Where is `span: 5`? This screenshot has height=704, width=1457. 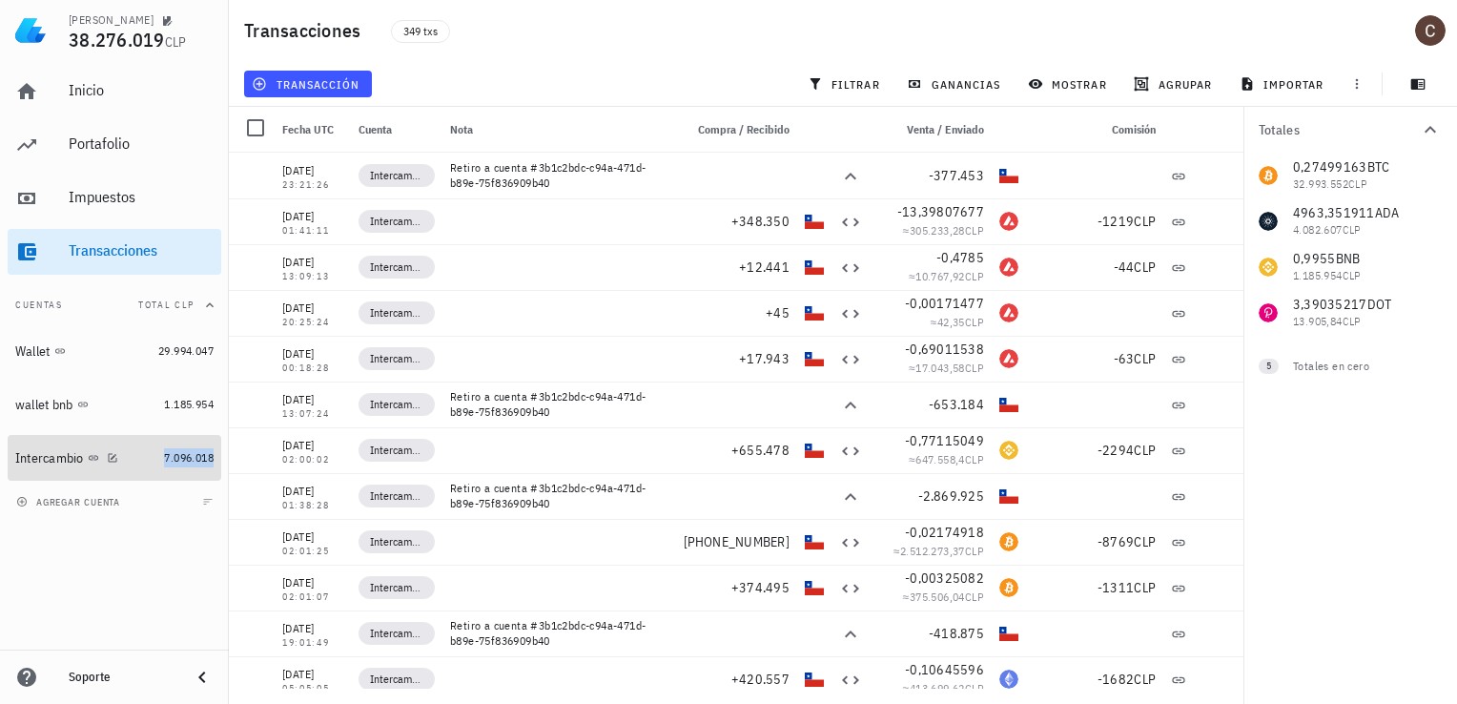
span: 5 is located at coordinates (1268, 366).